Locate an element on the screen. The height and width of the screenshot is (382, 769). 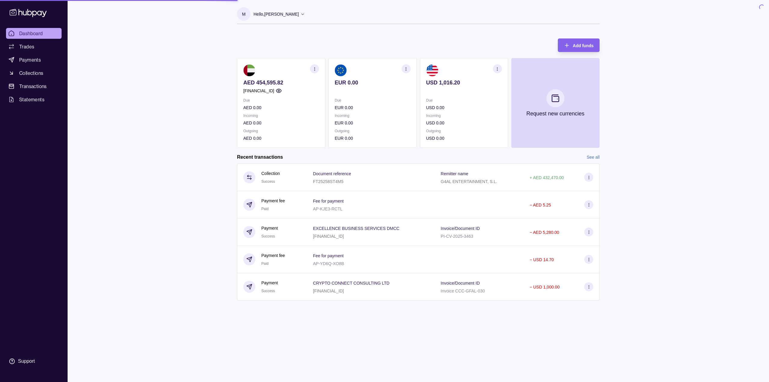
img: us is located at coordinates (432, 70).